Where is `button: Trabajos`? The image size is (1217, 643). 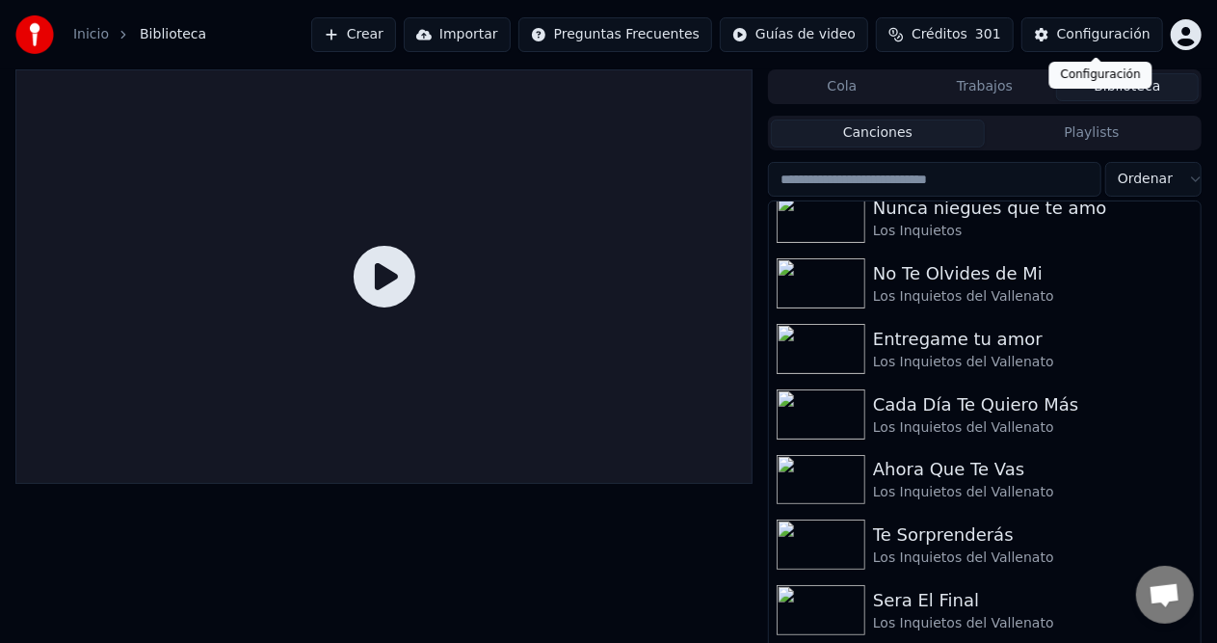 button: Trabajos is located at coordinates (985, 87).